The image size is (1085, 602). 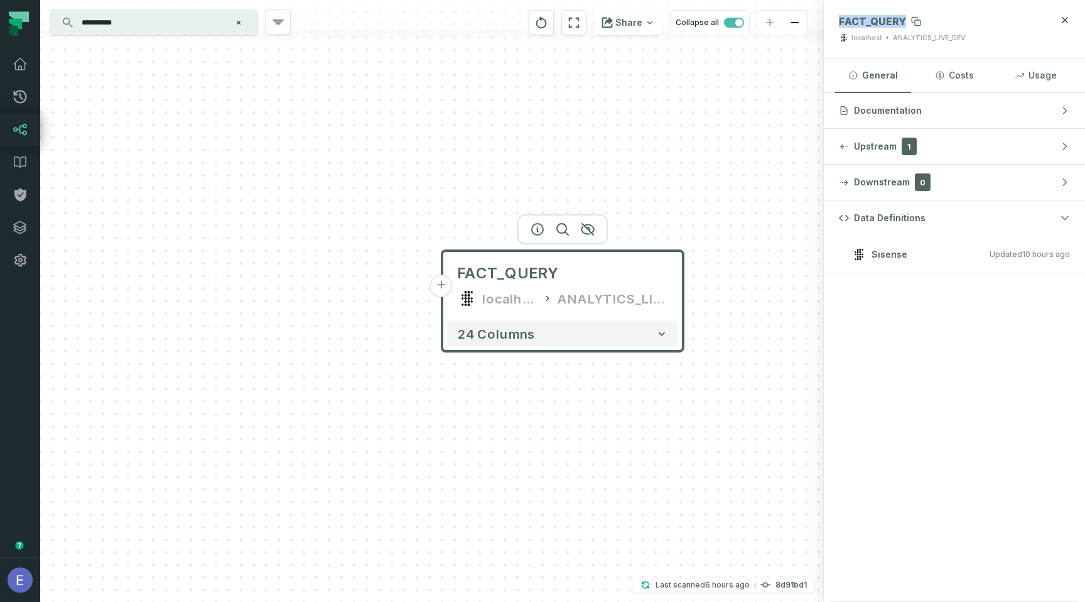 What do you see at coordinates (1030, 254) in the screenshot?
I see `span: Updated` at bounding box center [1030, 254].